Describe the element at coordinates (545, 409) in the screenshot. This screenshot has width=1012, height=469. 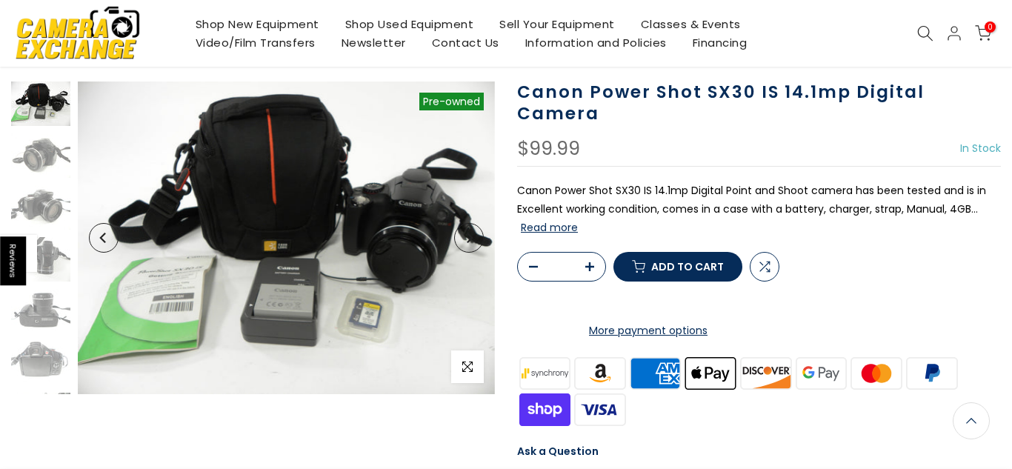
I see `img: shopify pay` at that location.